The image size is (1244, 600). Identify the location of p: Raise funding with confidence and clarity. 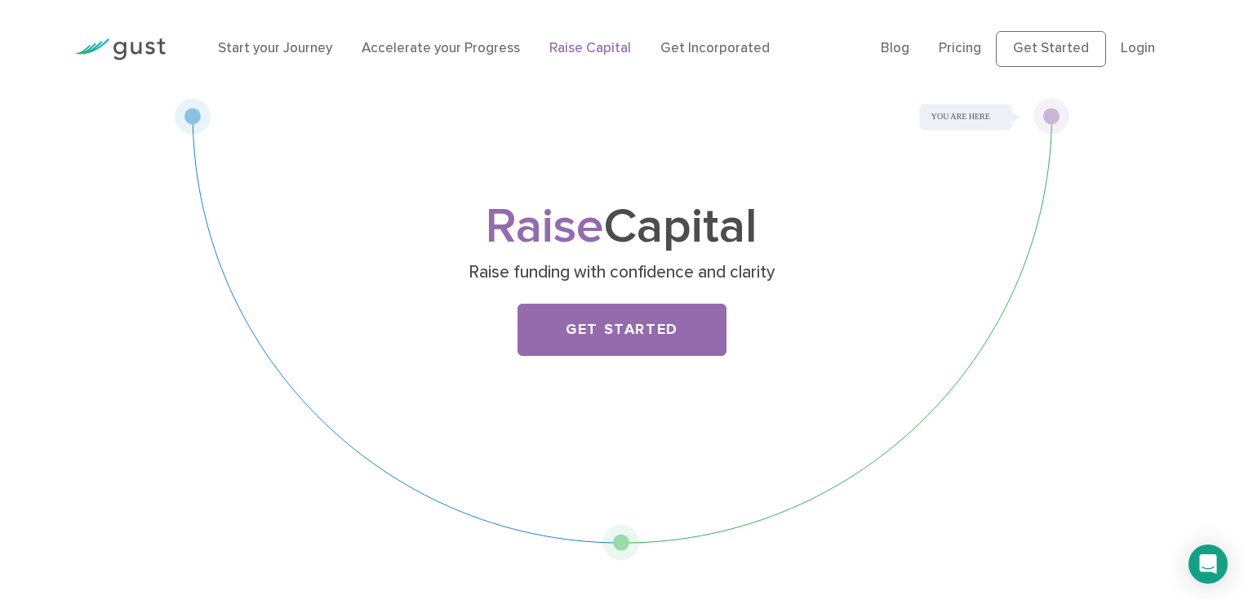
(621, 273).